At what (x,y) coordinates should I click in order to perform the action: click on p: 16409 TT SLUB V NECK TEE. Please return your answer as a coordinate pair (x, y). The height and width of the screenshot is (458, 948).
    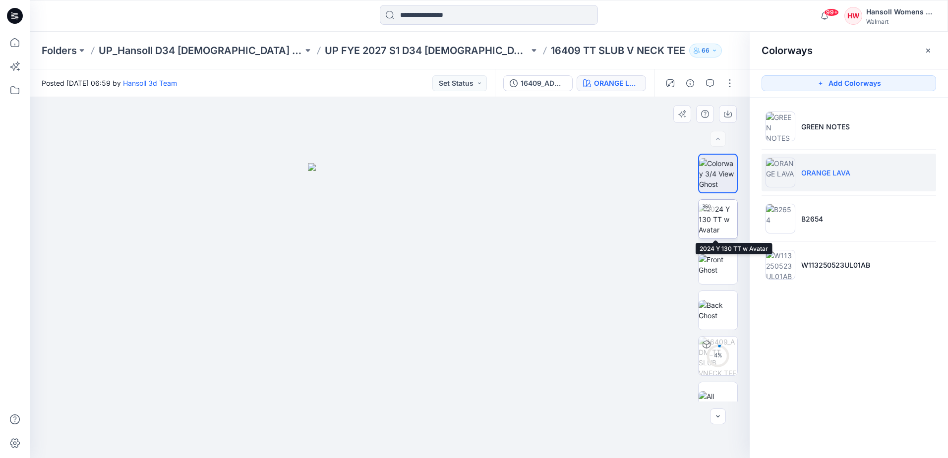
    Looking at the image, I should click on (618, 51).